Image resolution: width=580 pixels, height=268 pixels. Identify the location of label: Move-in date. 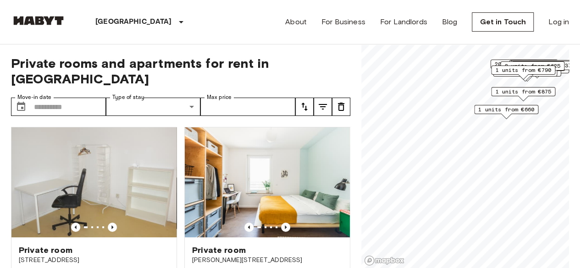
(34, 97).